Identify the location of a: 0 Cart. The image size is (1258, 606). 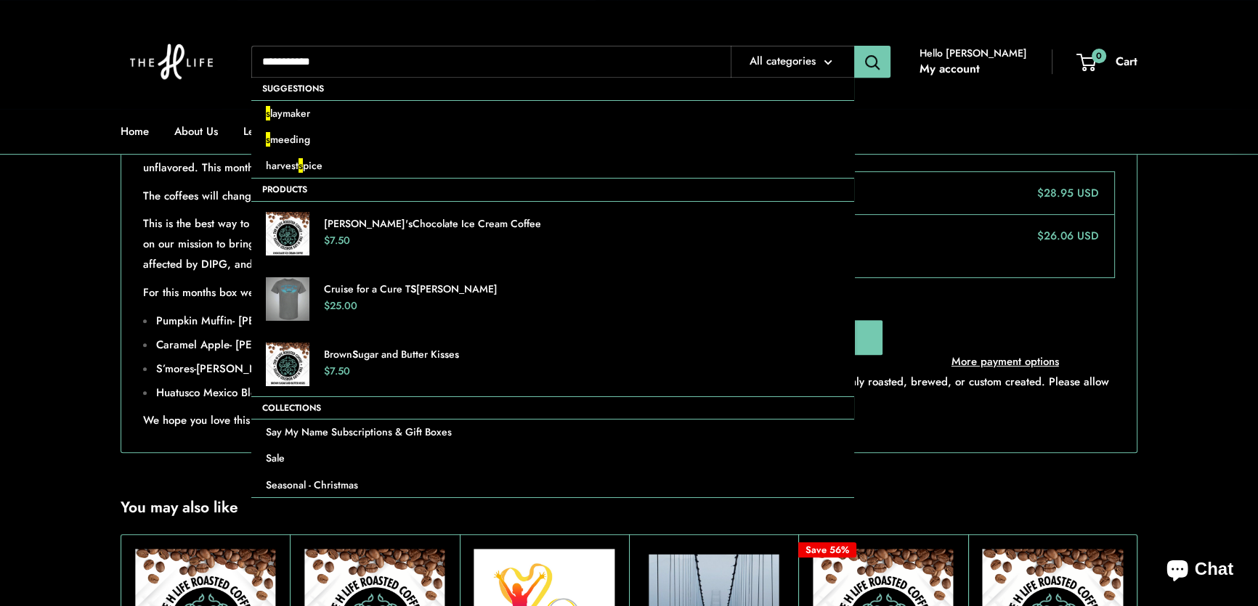
(1108, 62).